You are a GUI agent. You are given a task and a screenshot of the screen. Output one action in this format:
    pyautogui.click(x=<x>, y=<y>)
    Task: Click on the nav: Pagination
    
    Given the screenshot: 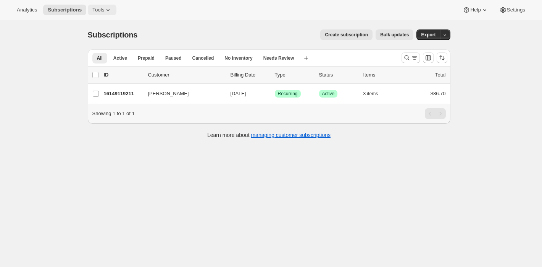 What is the action you would take?
    pyautogui.click(x=435, y=113)
    